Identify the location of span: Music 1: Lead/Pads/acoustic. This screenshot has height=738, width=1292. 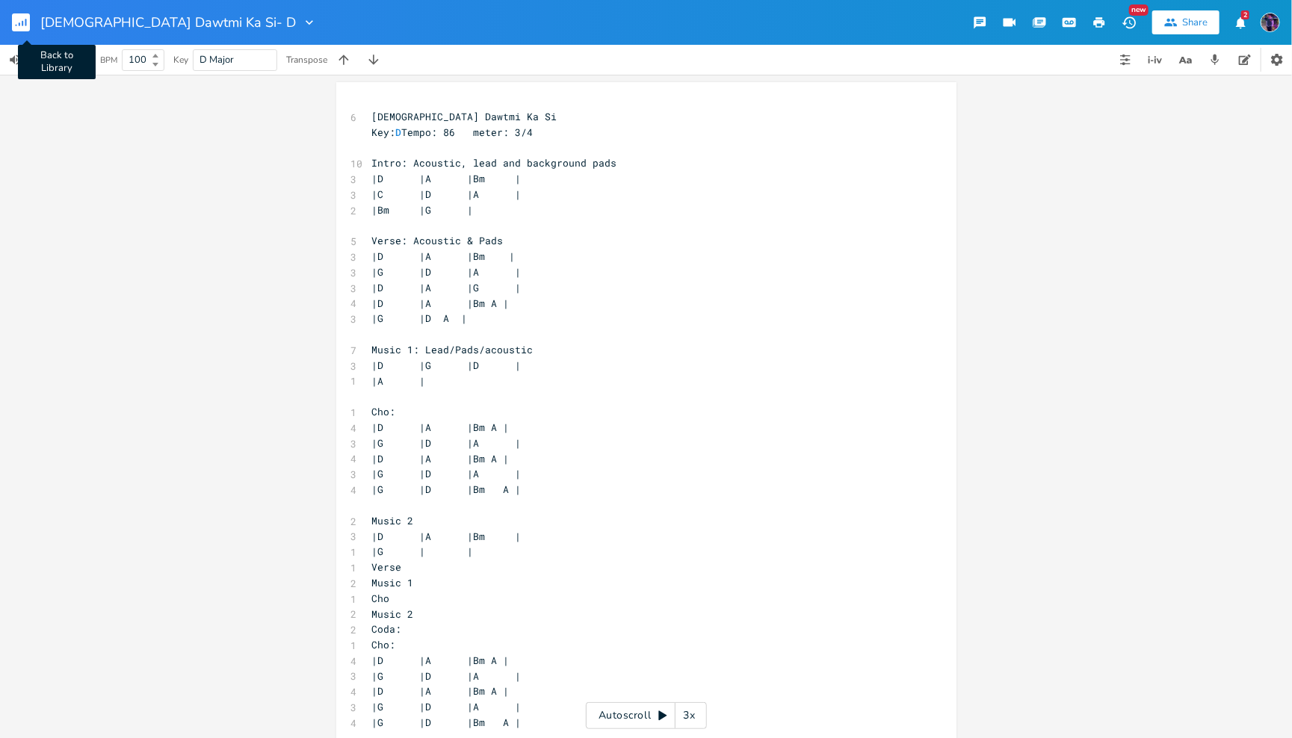
(453, 350).